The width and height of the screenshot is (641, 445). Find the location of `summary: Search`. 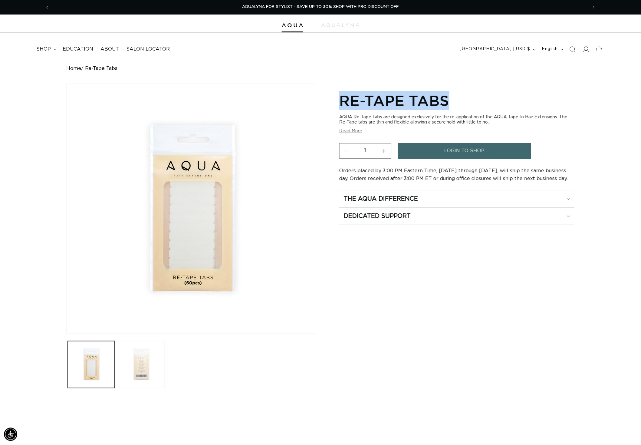

summary: Search is located at coordinates (572, 49).